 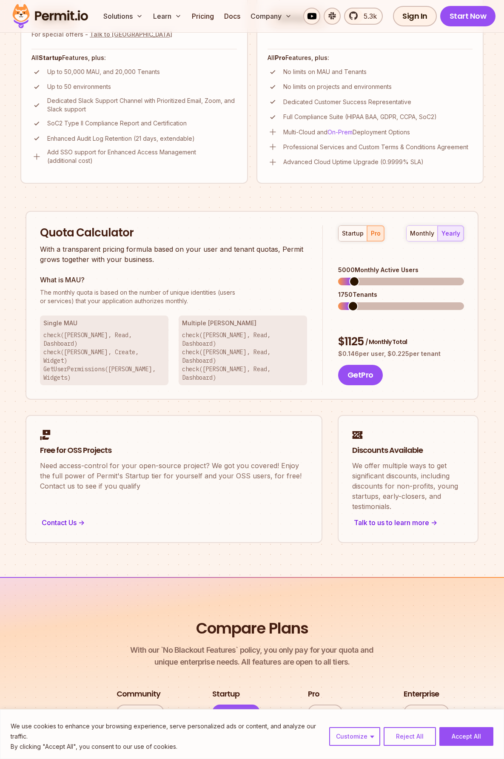 I want to click on a: Discounts AvailableWe offer multiple ways to get significant discounts, including discounts for n..., so click(x=408, y=479).